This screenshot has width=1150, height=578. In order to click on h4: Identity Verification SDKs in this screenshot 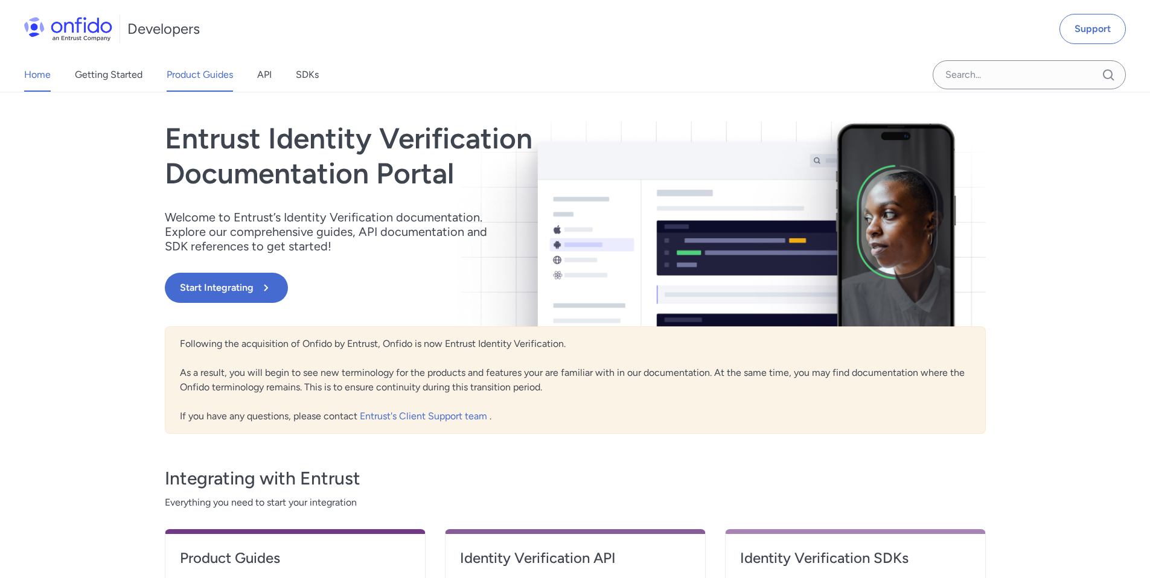, I will do `click(855, 558)`.